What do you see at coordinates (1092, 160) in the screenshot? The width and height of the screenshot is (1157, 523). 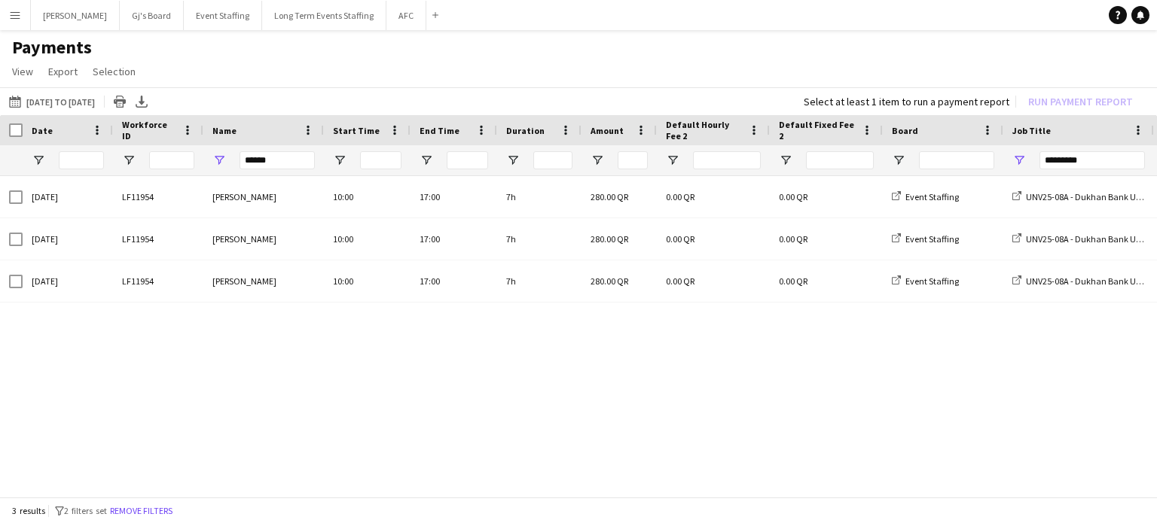 I see `input: Job Title Filter Input` at bounding box center [1092, 160].